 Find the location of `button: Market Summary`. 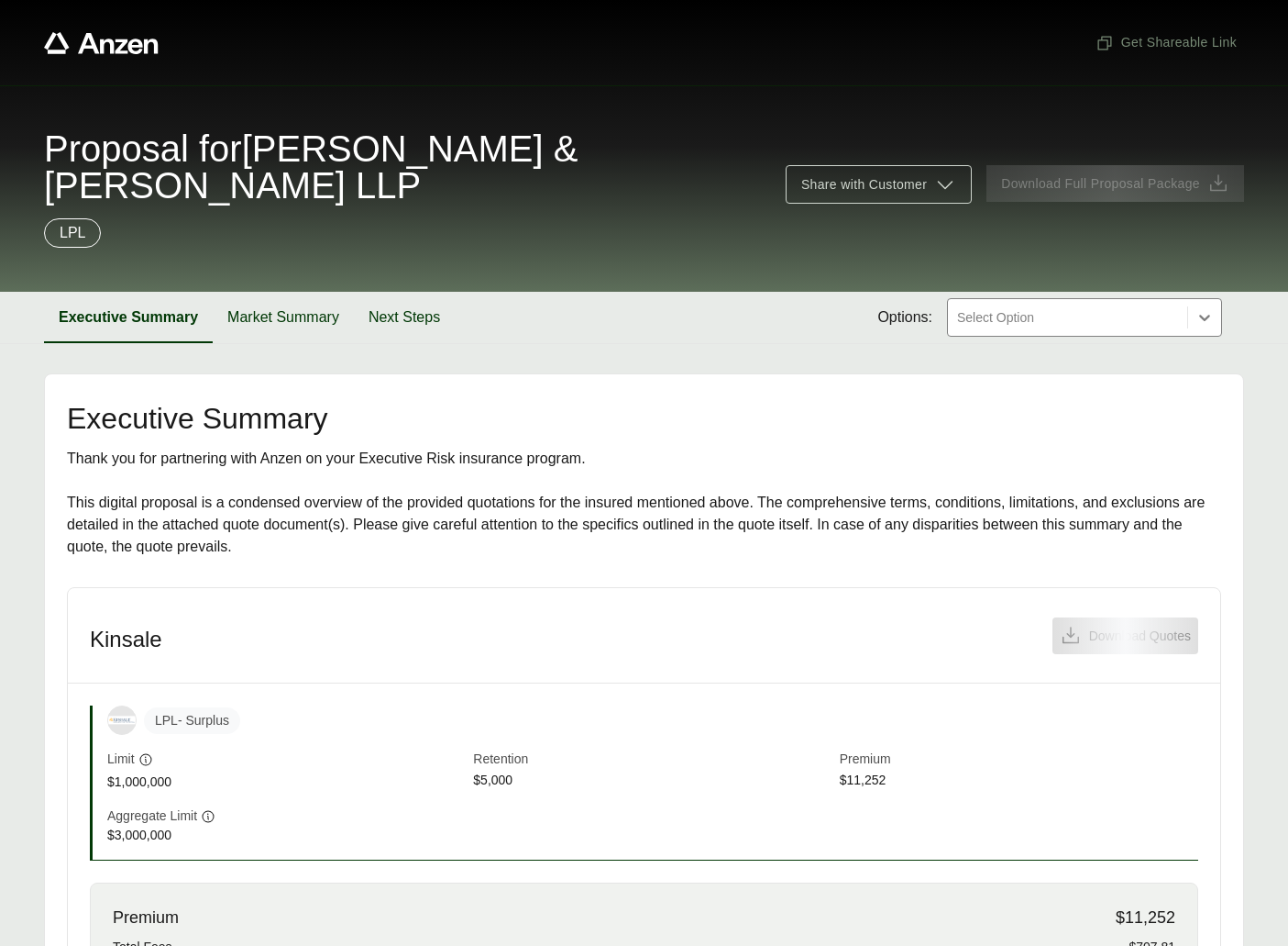

button: Market Summary is located at coordinates (283, 317).